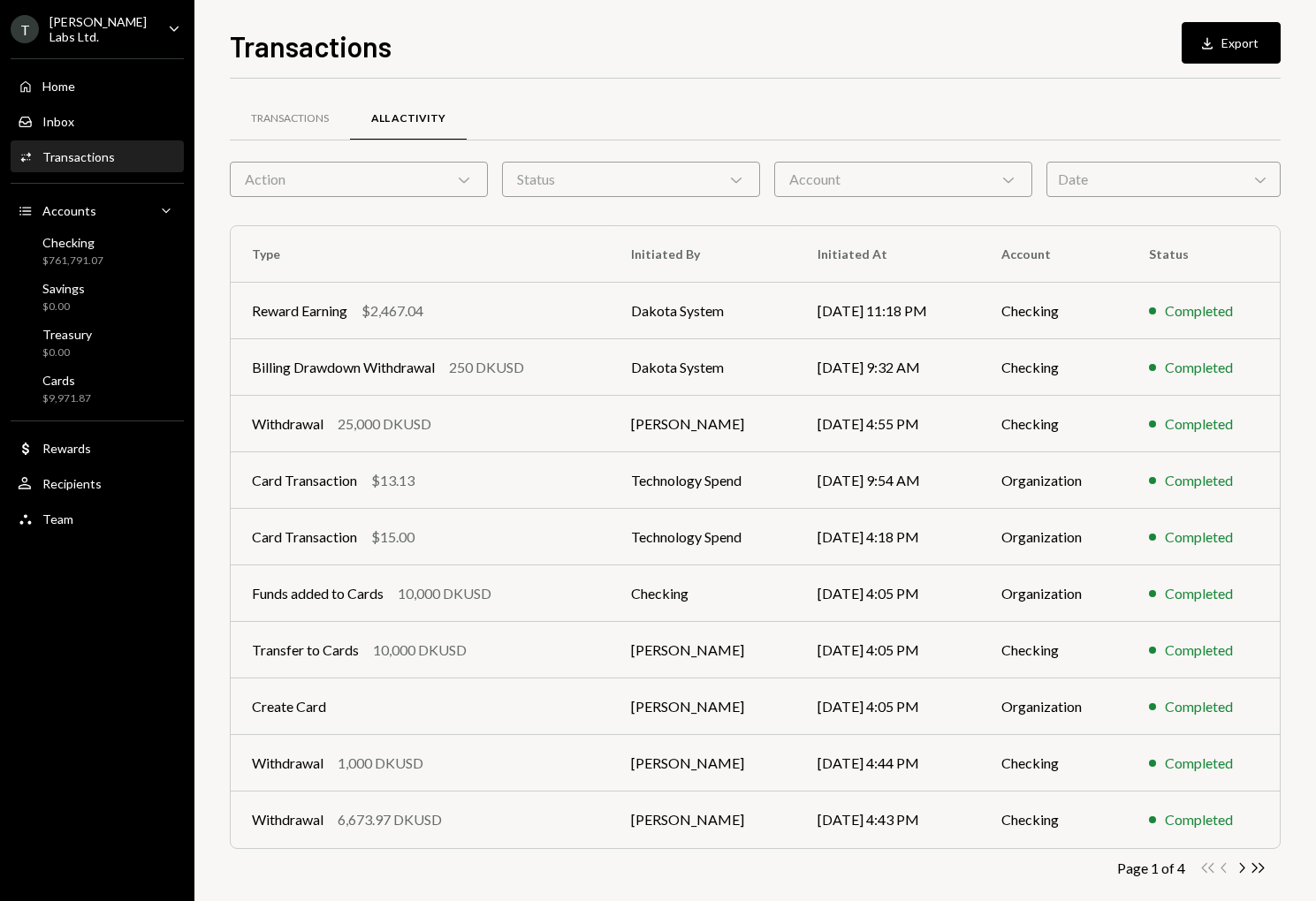  Describe the element at coordinates (420, 254) in the screenshot. I see `th: Type` at that location.